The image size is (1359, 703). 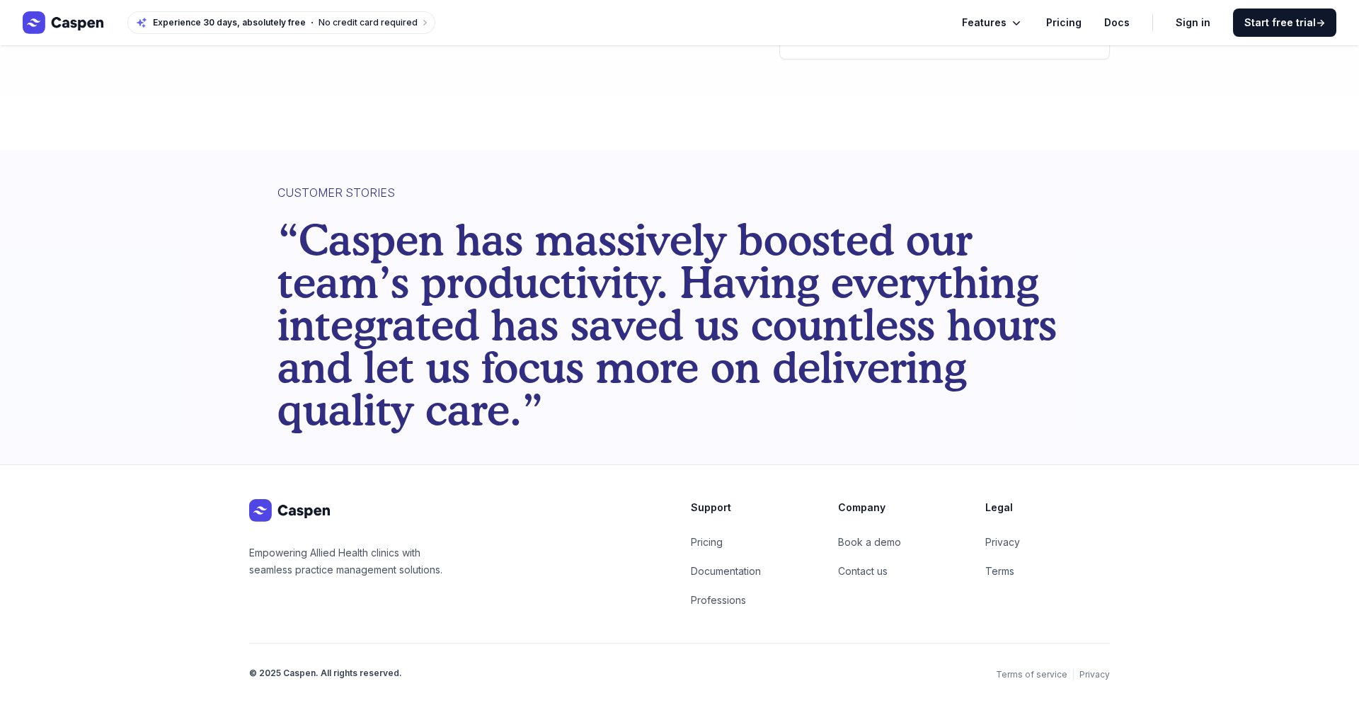 What do you see at coordinates (726, 571) in the screenshot?
I see `a: Documentation` at bounding box center [726, 571].